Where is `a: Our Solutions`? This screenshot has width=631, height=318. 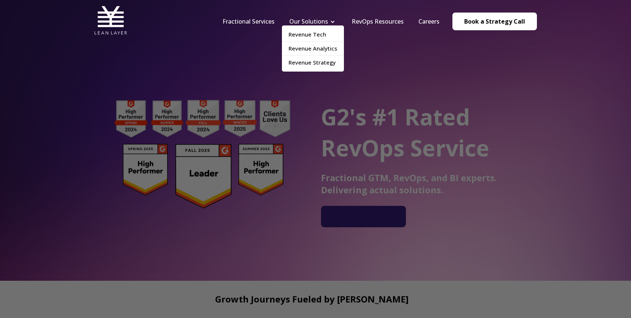
a: Our Solutions is located at coordinates (308, 21).